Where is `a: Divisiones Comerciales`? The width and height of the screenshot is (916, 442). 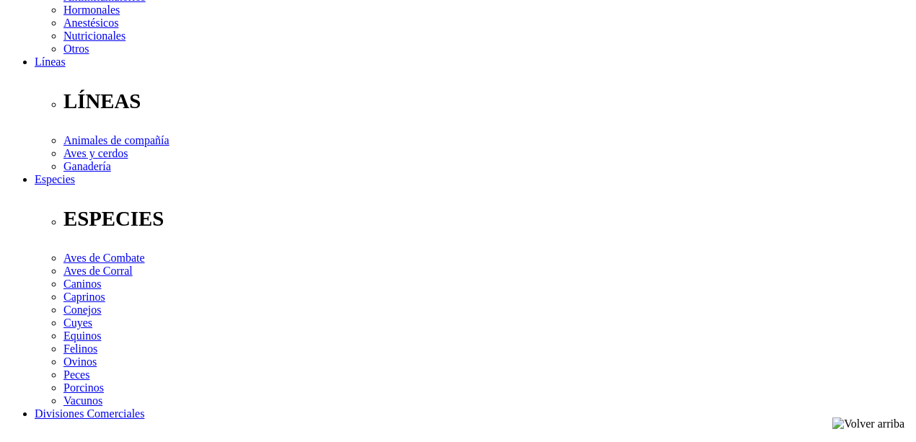
a: Divisiones Comerciales is located at coordinates (89, 413).